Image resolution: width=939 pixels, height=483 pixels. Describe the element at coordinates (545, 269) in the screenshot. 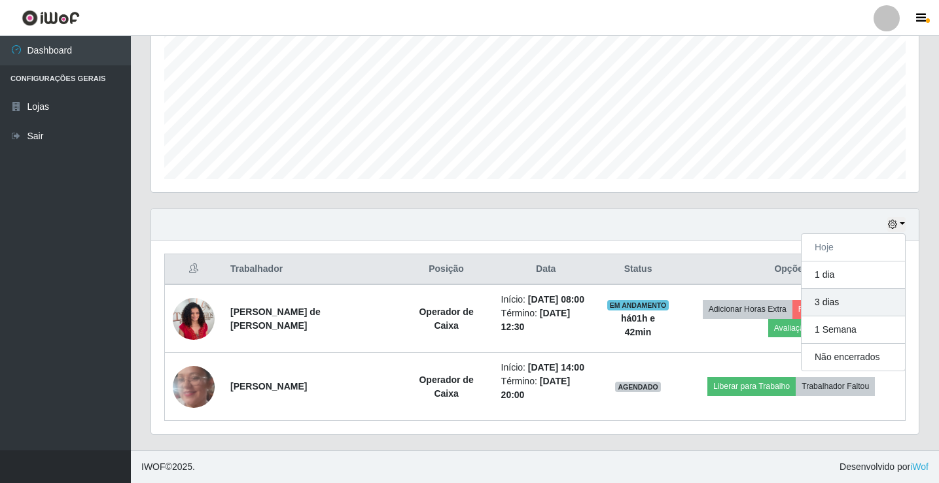

I see `th: Data` at that location.